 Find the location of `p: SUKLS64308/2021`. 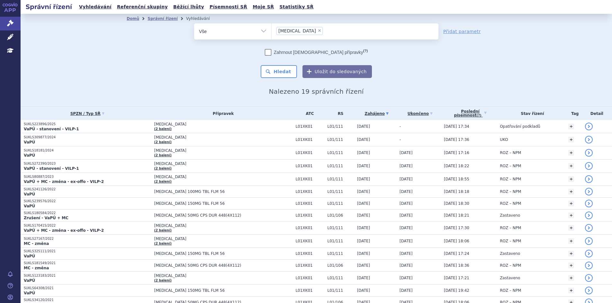

p: SUKLS64308/2021 is located at coordinates (87, 288).